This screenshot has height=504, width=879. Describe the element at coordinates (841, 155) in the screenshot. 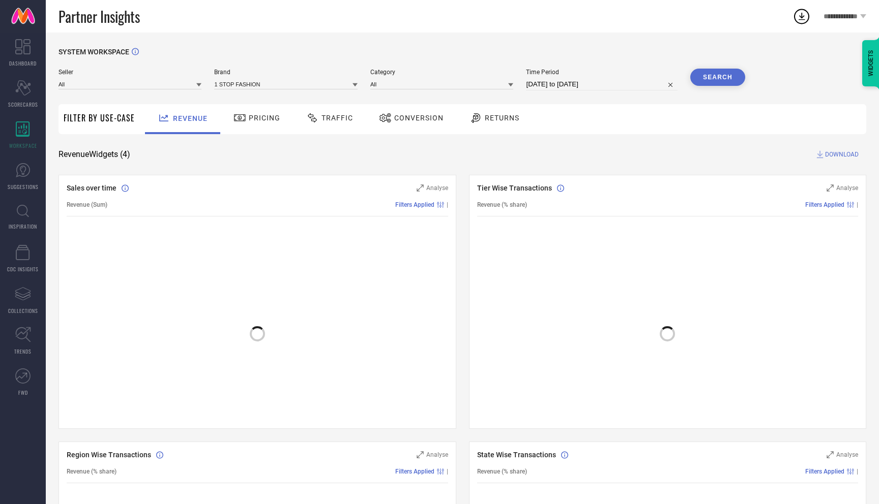

I see `span: DOWNLOAD` at that location.